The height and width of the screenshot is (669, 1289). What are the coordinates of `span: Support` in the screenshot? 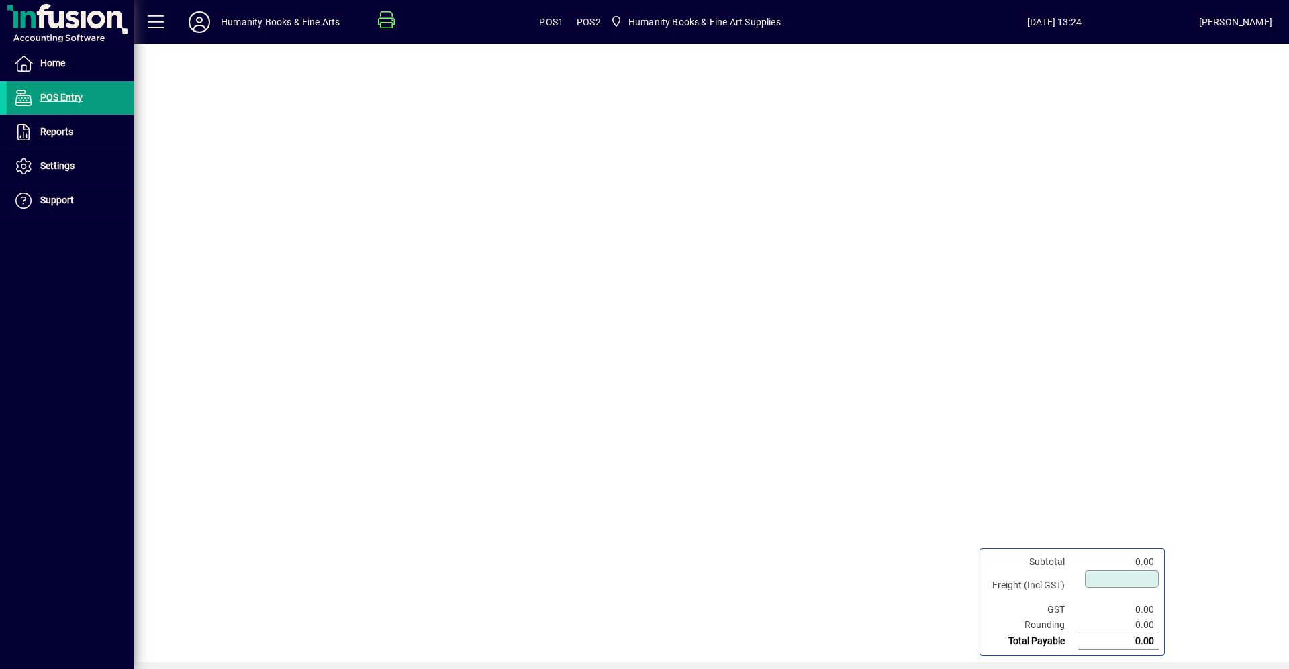 It's located at (57, 200).